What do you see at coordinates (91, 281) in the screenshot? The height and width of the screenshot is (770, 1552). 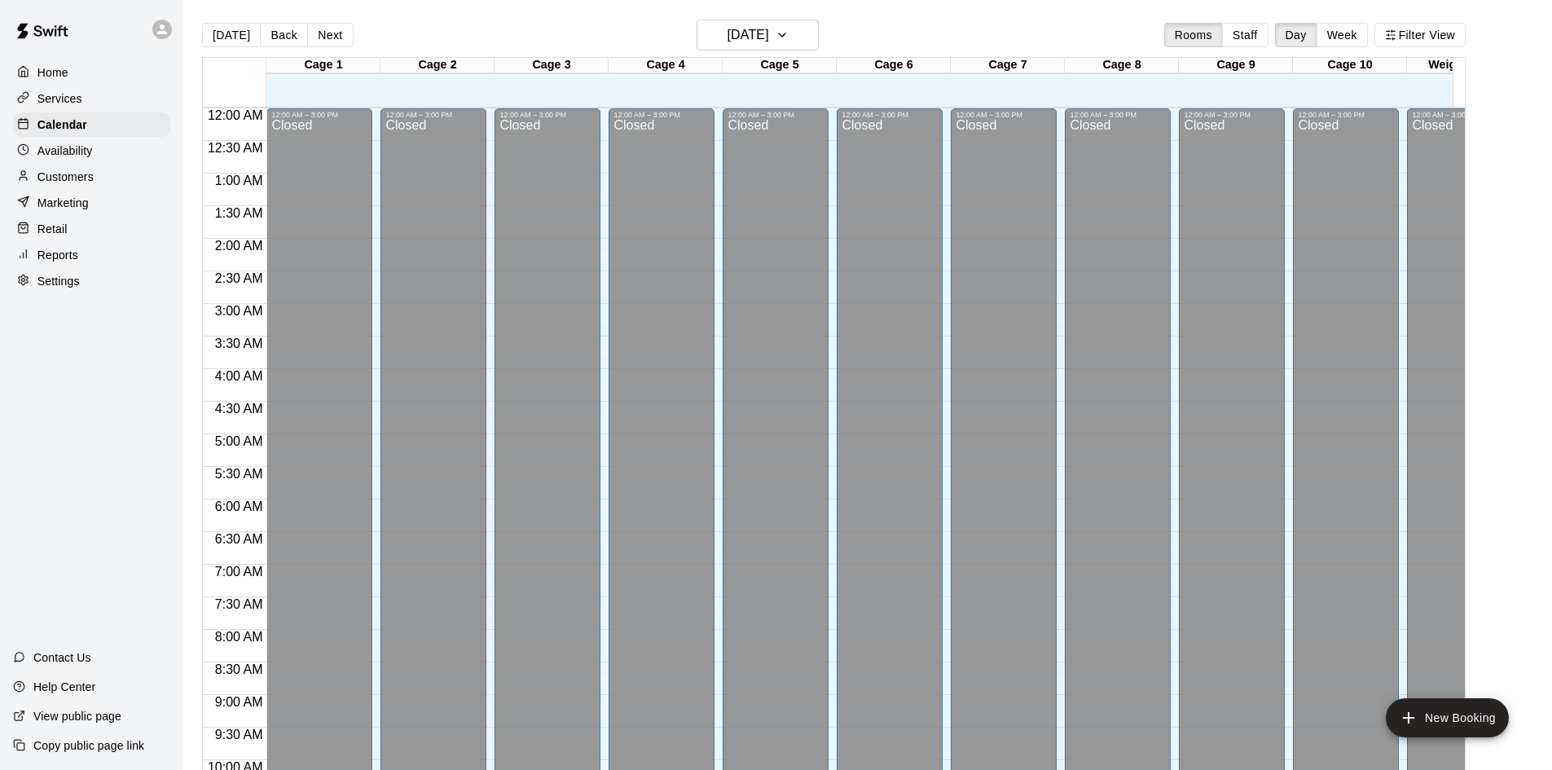 I see `a: Settings` at bounding box center [91, 281].